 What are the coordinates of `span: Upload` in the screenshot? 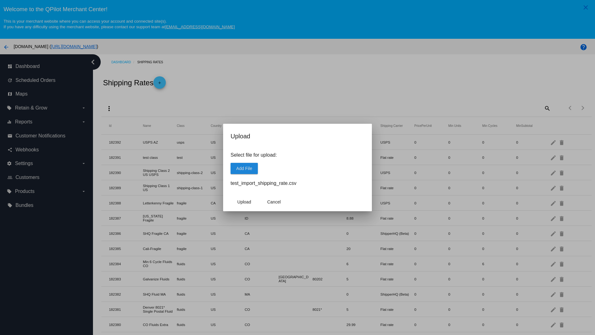 It's located at (244, 202).